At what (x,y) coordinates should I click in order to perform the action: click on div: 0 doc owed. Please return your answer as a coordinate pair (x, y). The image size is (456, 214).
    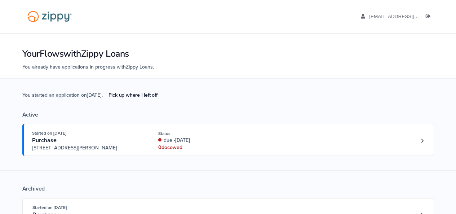
    Looking at the image, I should click on (206, 147).